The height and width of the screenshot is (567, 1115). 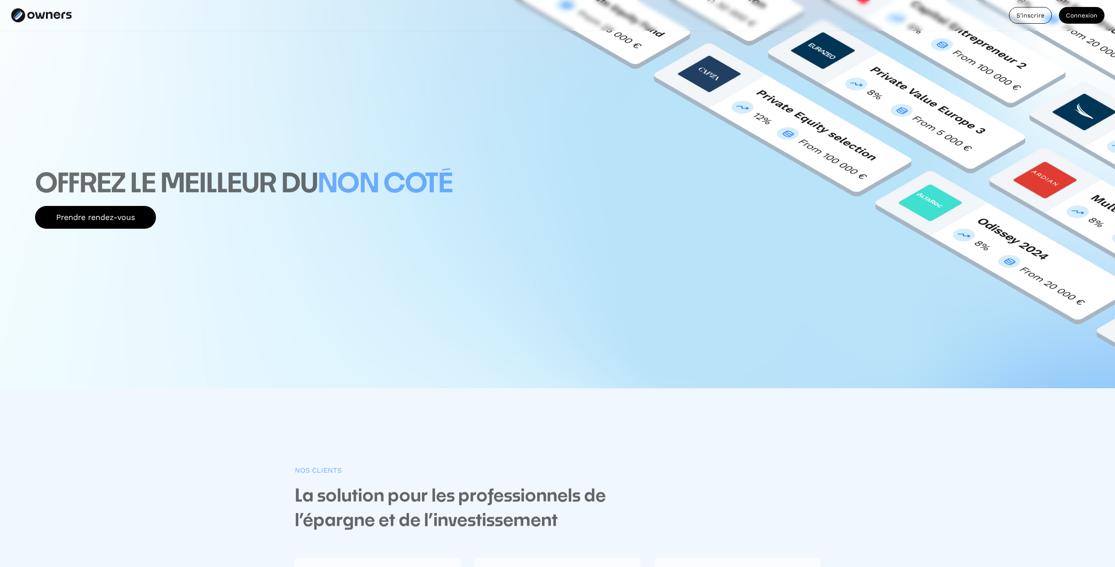 I want to click on div: Nos clients, so click(x=318, y=470).